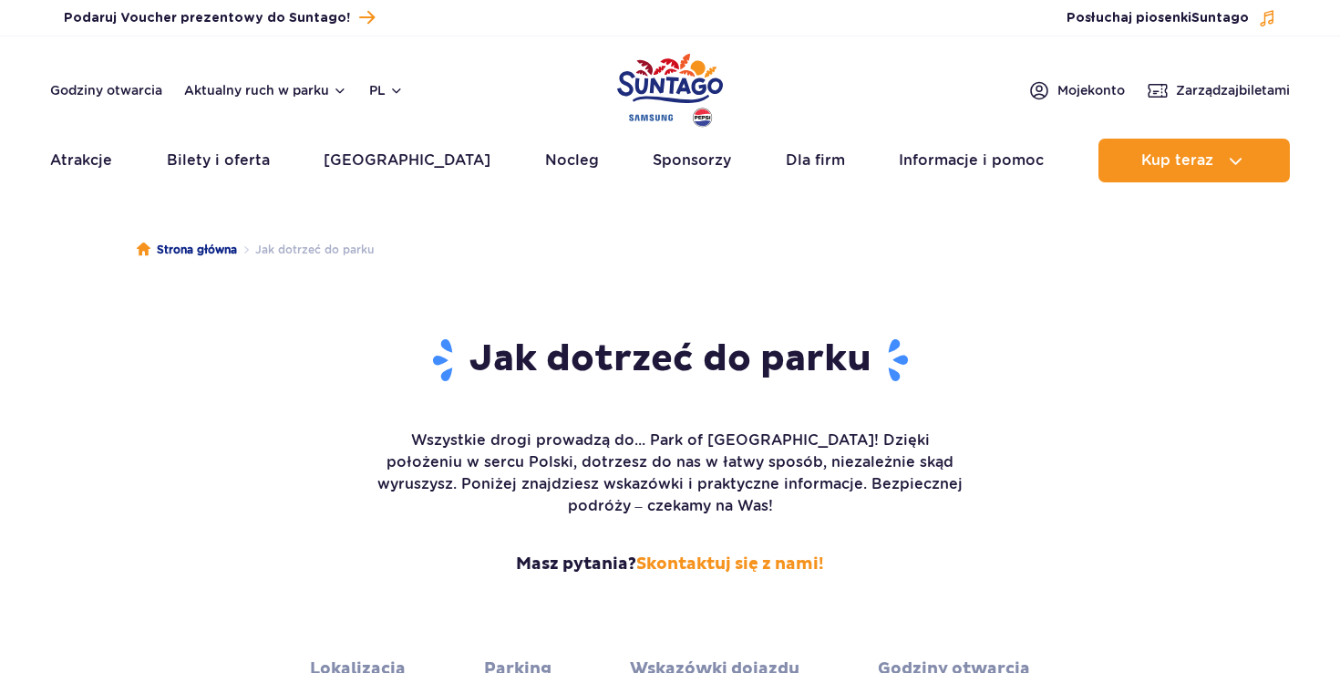  What do you see at coordinates (305, 250) in the screenshot?
I see `li: Jak dotrzeć do parku` at bounding box center [305, 250].